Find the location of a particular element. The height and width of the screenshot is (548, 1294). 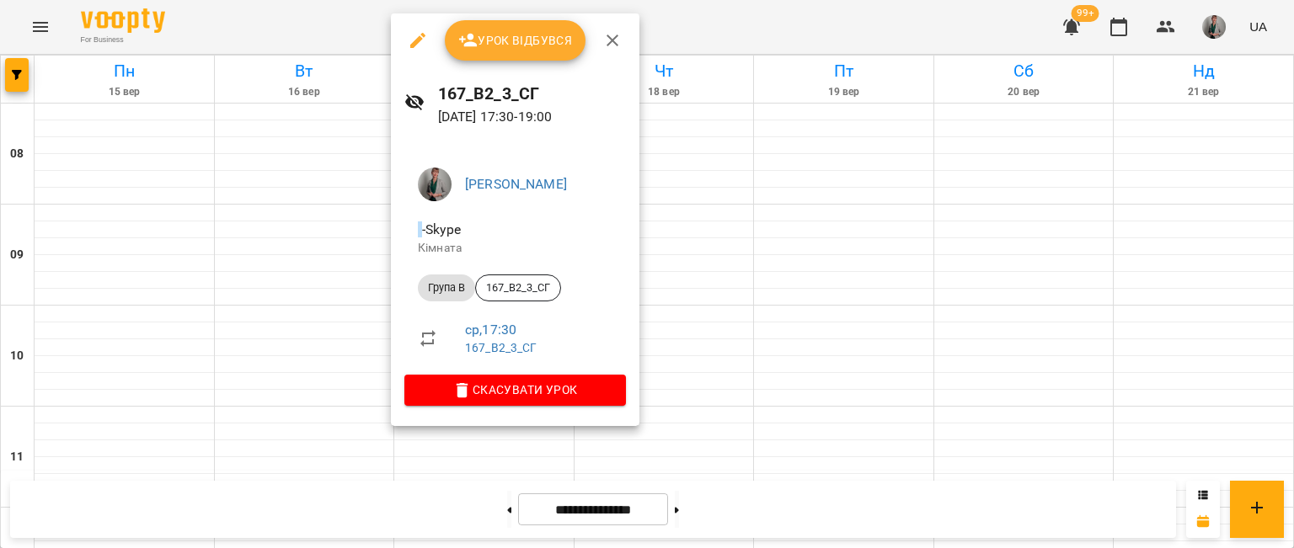

span: - Skype is located at coordinates (441, 229).